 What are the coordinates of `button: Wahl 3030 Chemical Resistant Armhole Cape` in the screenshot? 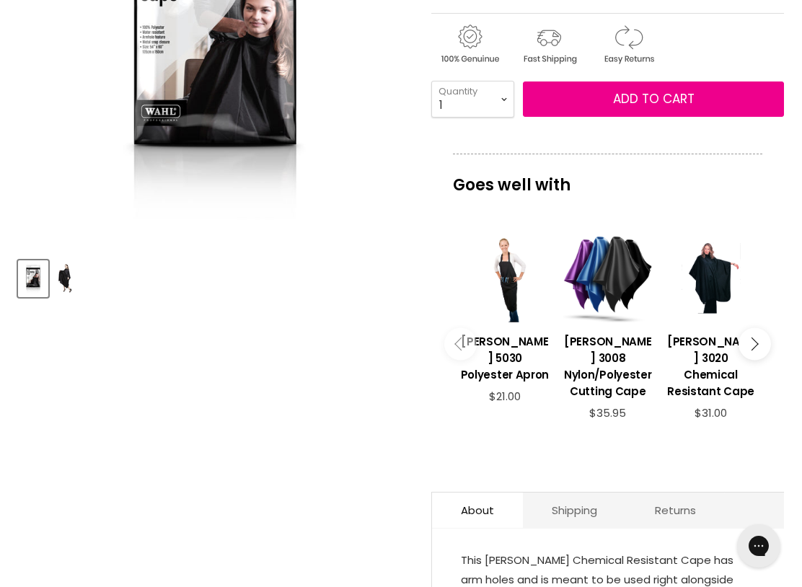 It's located at (65, 278).